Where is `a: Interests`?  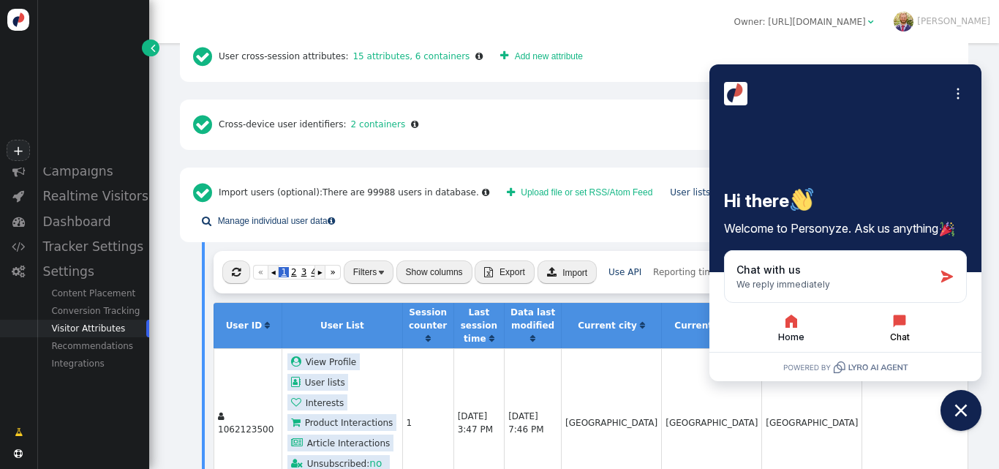
a: Interests is located at coordinates (317, 402).